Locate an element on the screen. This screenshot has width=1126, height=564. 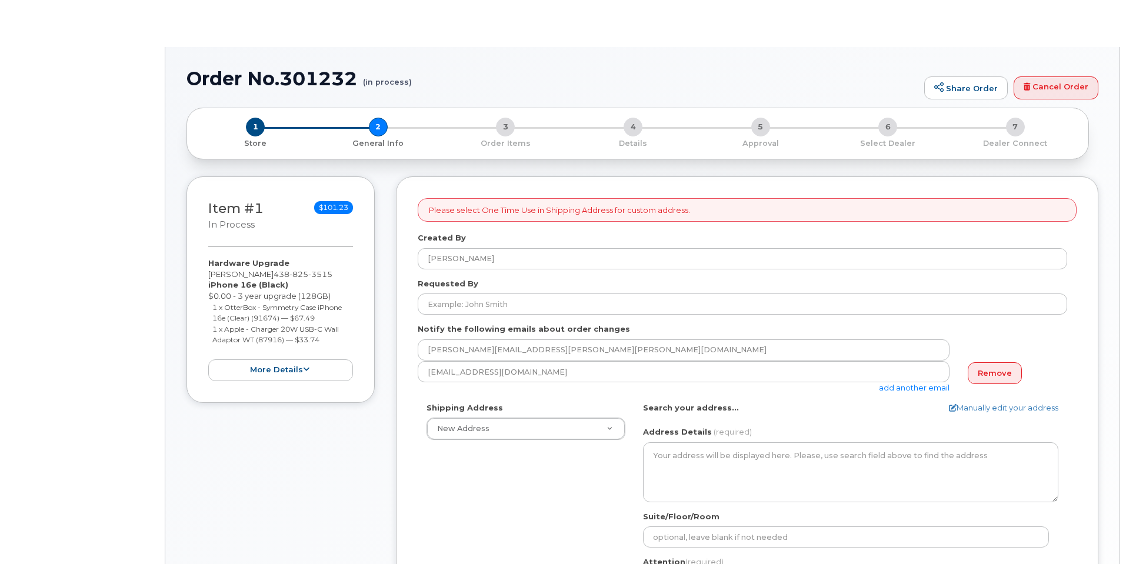
label: Requested By is located at coordinates (448, 284).